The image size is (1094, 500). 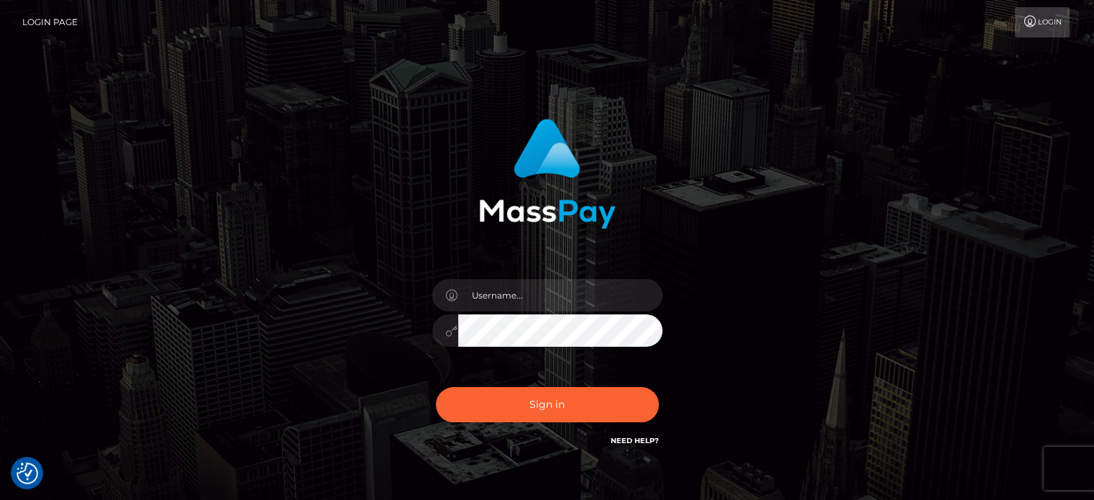 I want to click on input: Username..., so click(x=561, y=295).